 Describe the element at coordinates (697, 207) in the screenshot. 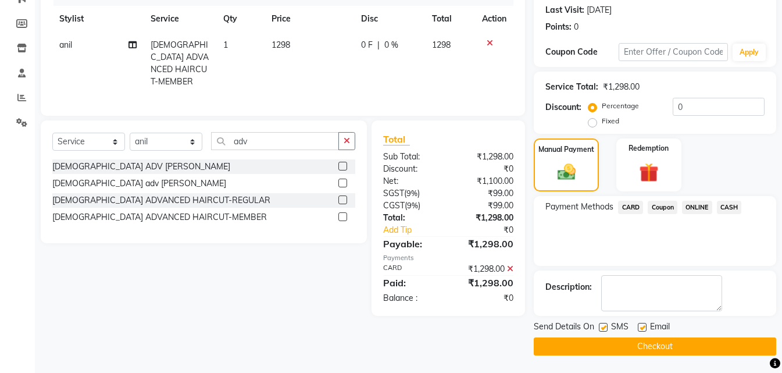

I see `span: ONLINE` at that location.